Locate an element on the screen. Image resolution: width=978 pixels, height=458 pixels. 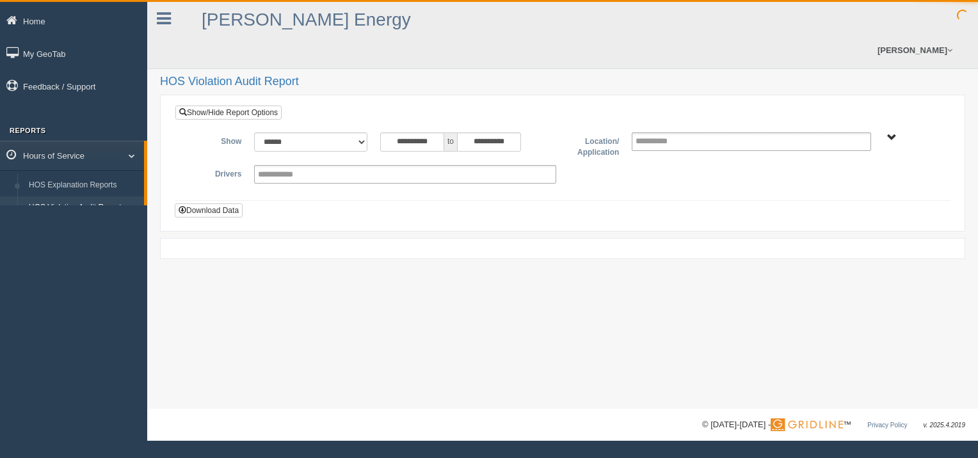
label: Show is located at coordinates (216, 140).